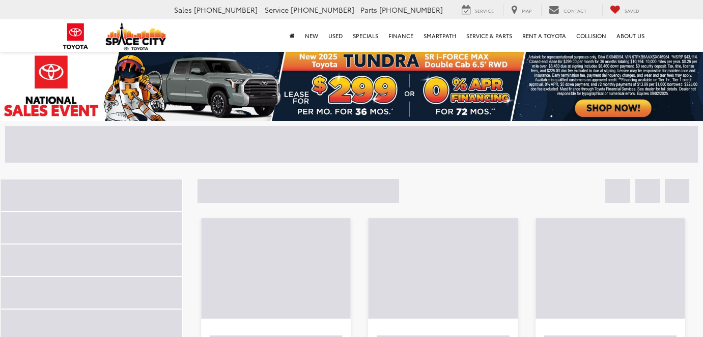  What do you see at coordinates (368, 10) in the screenshot?
I see `span: Parts` at bounding box center [368, 10].